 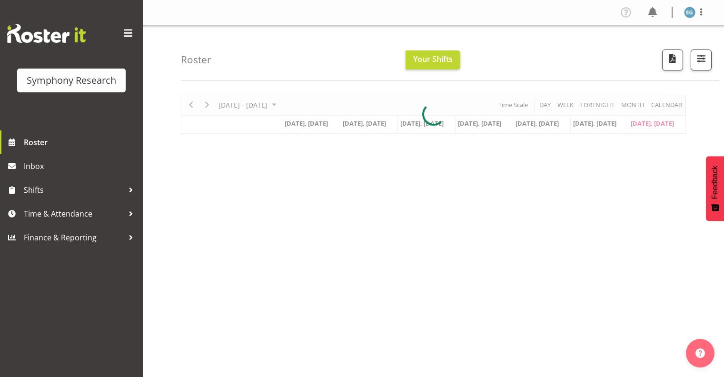 I want to click on button: Your Shifts, so click(x=433, y=60).